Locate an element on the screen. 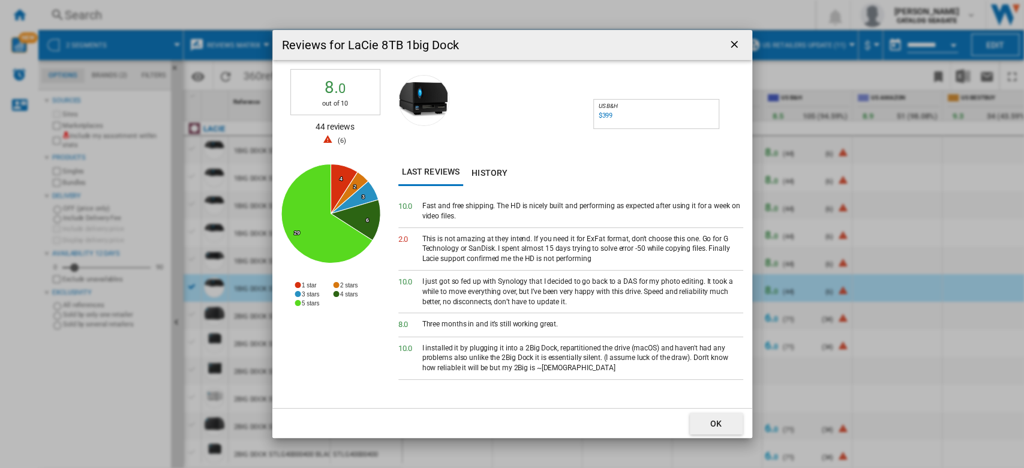 The height and width of the screenshot is (468, 1024). button: getI18NText('BUTTONS.CLOSE_DIALOG') is located at coordinates (736, 45).